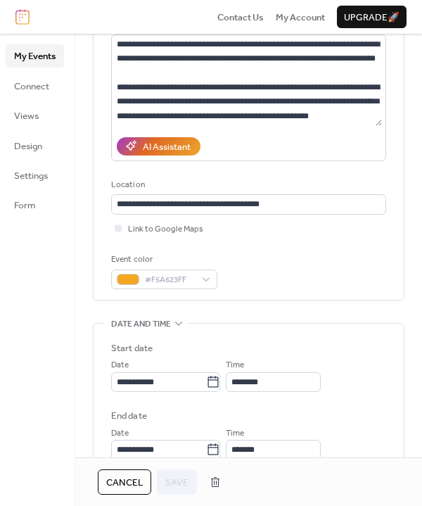  I want to click on span: Connect, so click(32, 87).